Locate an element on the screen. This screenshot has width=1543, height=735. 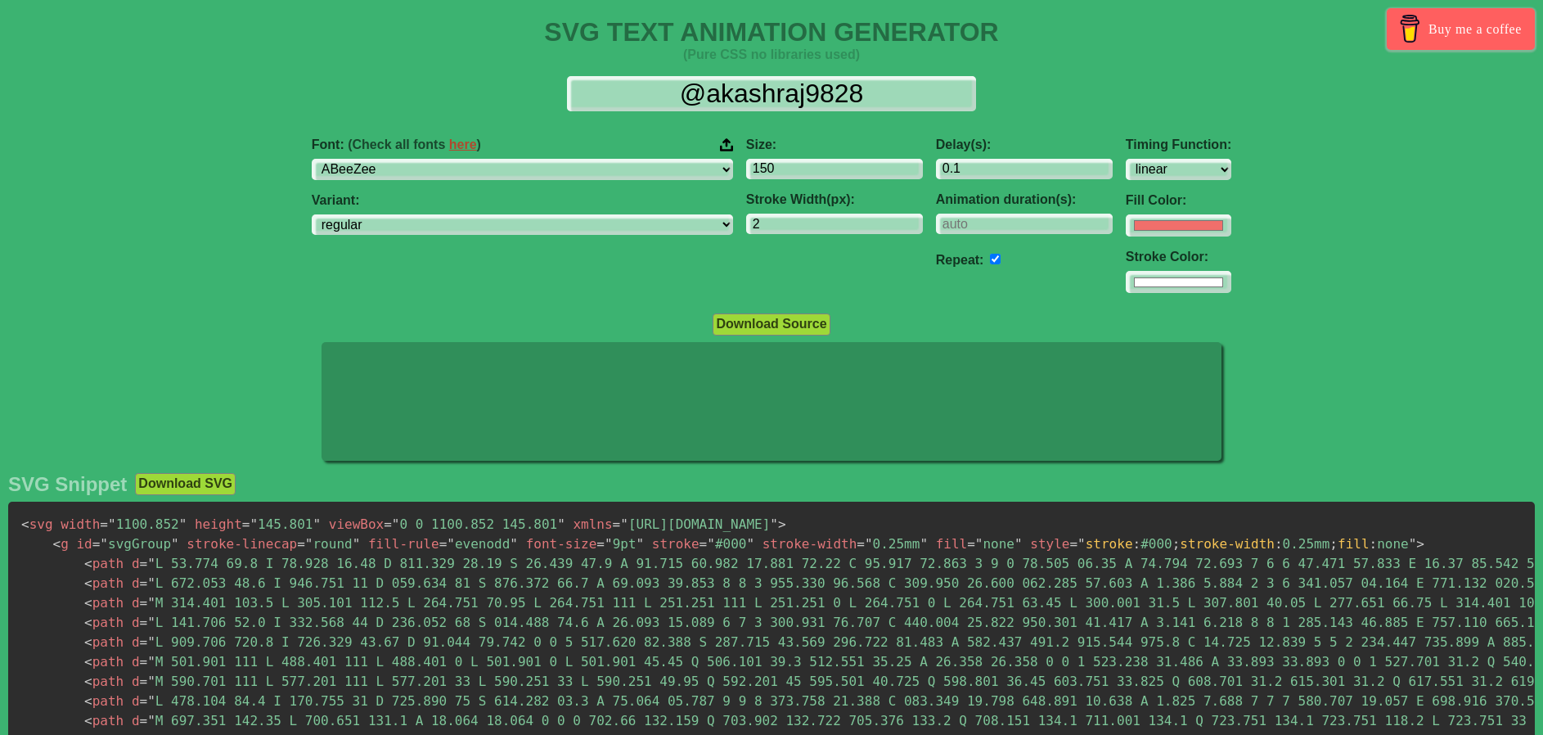
label: Stroke Width(px): is located at coordinates (835, 200).